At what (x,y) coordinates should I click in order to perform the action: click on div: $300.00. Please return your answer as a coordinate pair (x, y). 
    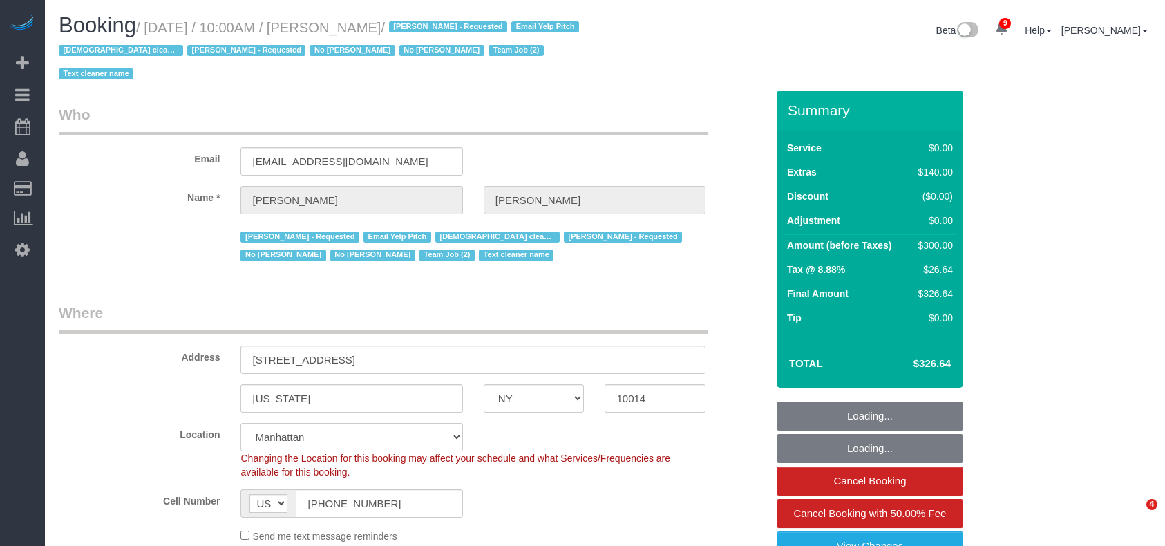
    Looking at the image, I should click on (933, 245).